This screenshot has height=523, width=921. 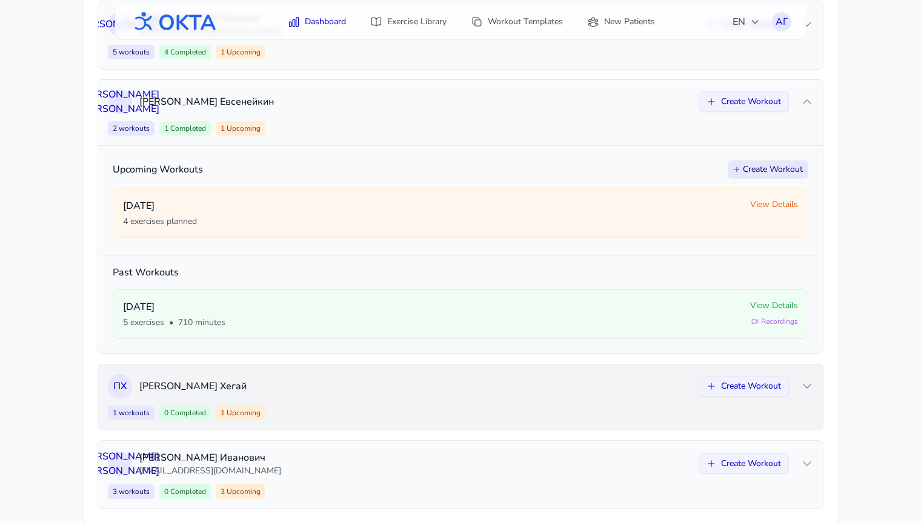 What do you see at coordinates (746, 22) in the screenshot?
I see `span: EN` at bounding box center [746, 22].